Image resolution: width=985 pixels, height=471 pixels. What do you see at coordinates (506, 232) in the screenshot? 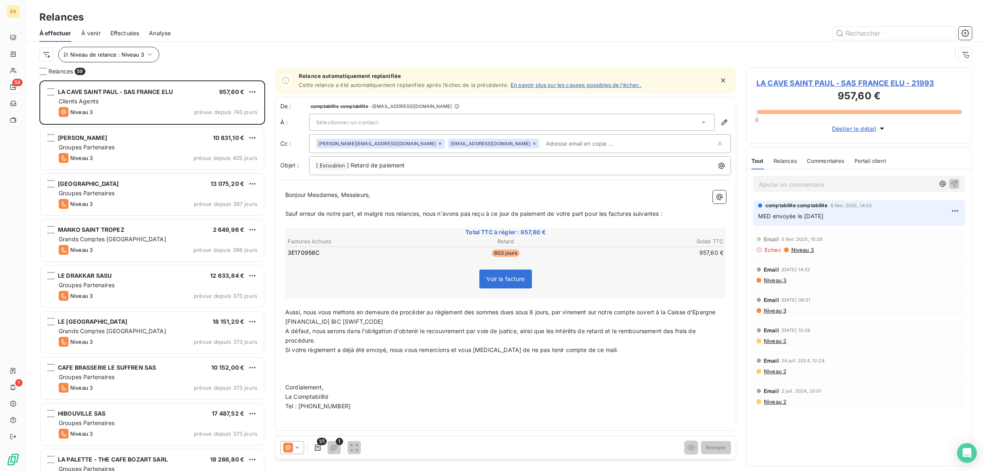
I see `span: Total TTC à régler : 957,60 €` at bounding box center [506, 232].